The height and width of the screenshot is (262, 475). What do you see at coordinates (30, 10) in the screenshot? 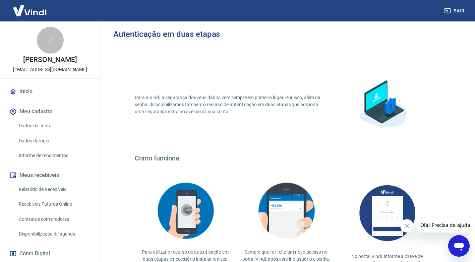
I see `img: Vindi` at bounding box center [30, 10].